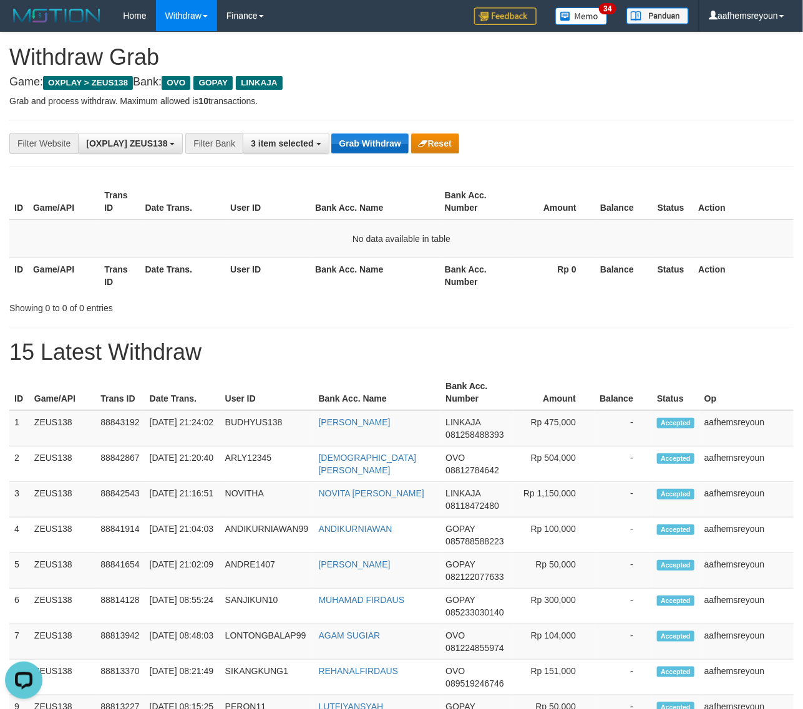 The width and height of the screenshot is (803, 709). I want to click on strong: 10, so click(203, 101).